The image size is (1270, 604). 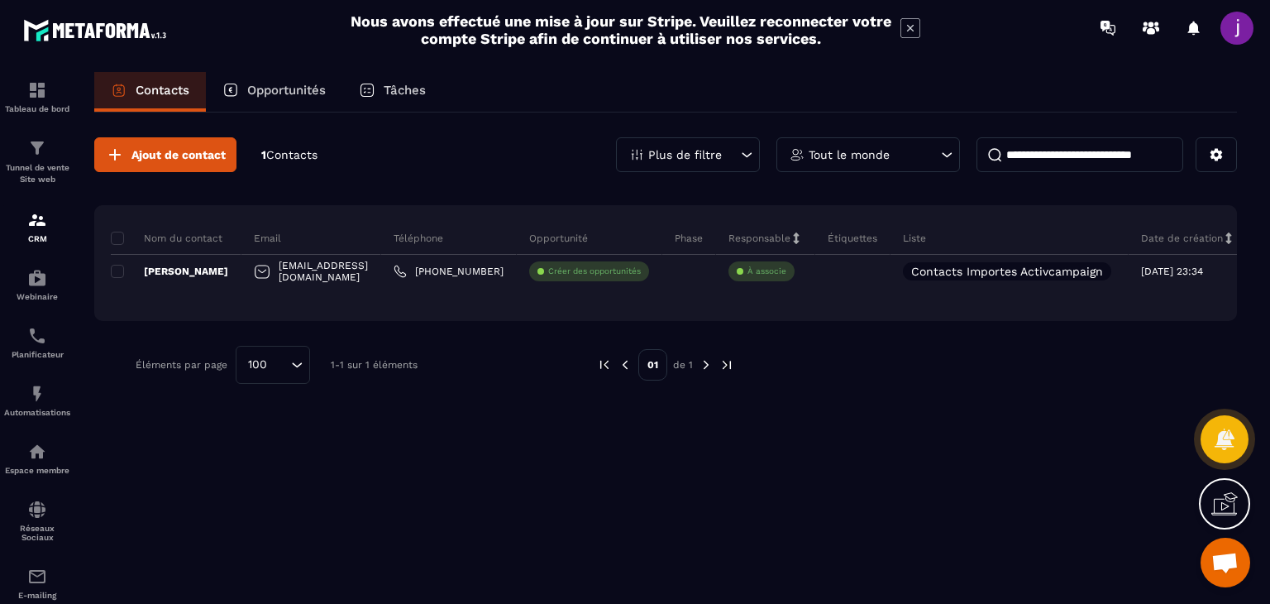 What do you see at coordinates (37, 520) in the screenshot?
I see `a: social-networksocial-networkRéseaux Sociaux` at bounding box center [37, 520].